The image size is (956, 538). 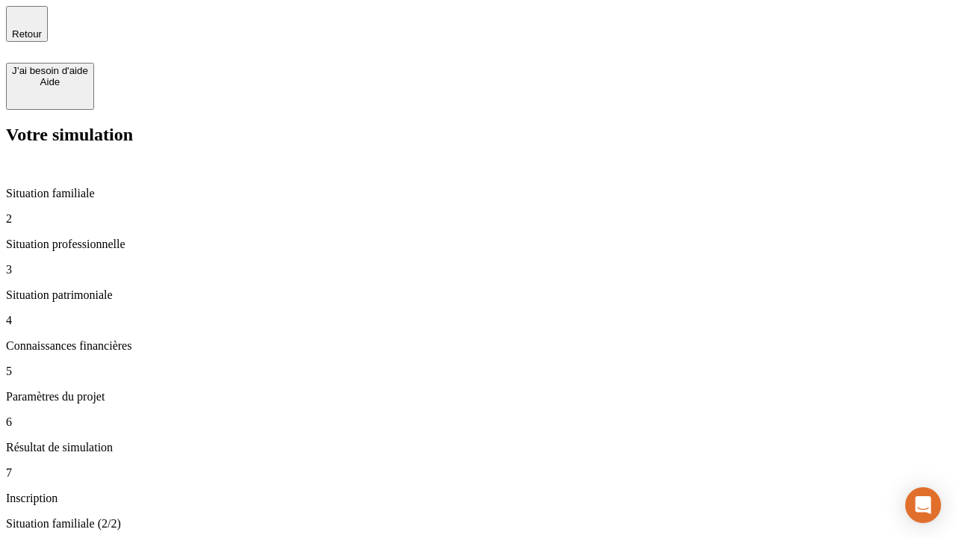 What do you see at coordinates (27, 34) in the screenshot?
I see `span: Retour` at bounding box center [27, 34].